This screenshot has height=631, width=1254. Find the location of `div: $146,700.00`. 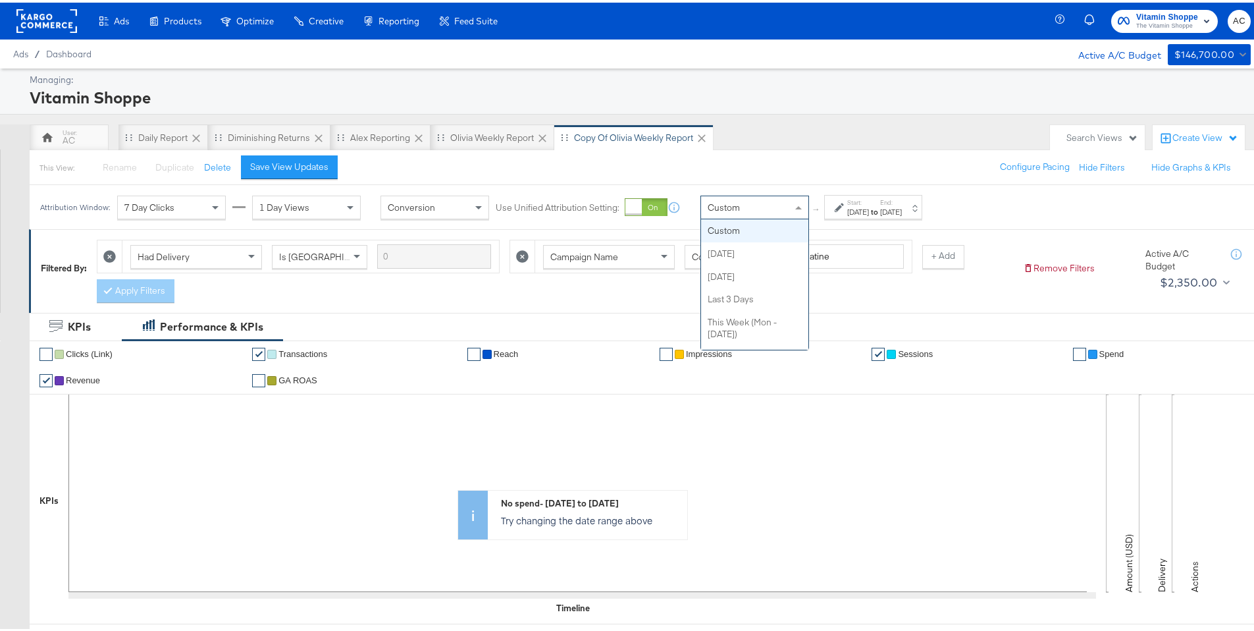

div: $146,700.00 is located at coordinates (1204, 52).